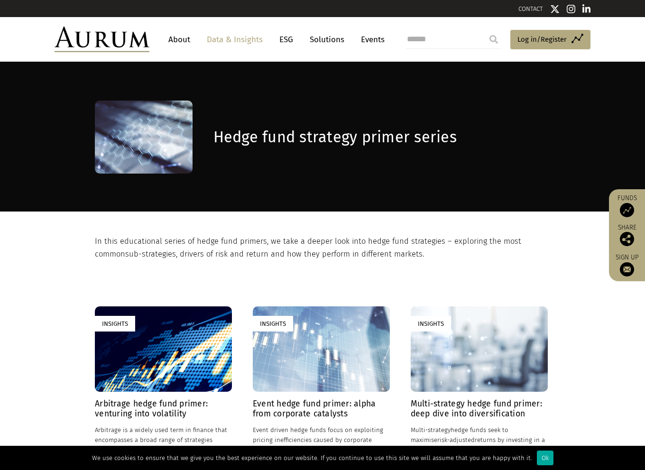  Describe the element at coordinates (163, 409) in the screenshot. I see `h4: Arbitrage hedge fund primer: venturing into volatility` at that location.